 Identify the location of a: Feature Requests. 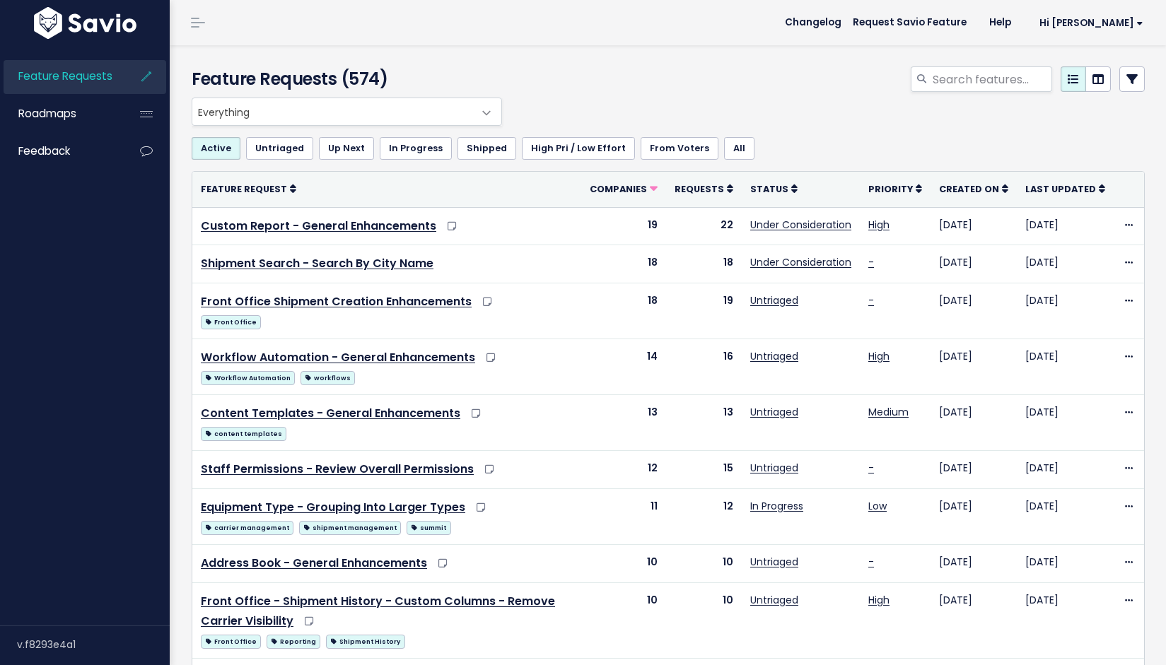
(60, 76).